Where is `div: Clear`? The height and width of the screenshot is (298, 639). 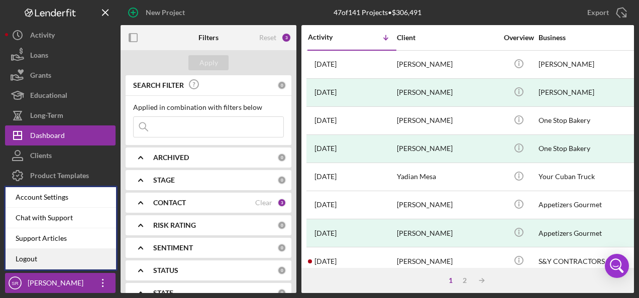
div: Clear is located at coordinates (264, 203).